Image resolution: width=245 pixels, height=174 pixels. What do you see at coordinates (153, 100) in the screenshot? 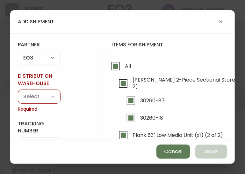
I see `span: 30260-87` at bounding box center [153, 100].